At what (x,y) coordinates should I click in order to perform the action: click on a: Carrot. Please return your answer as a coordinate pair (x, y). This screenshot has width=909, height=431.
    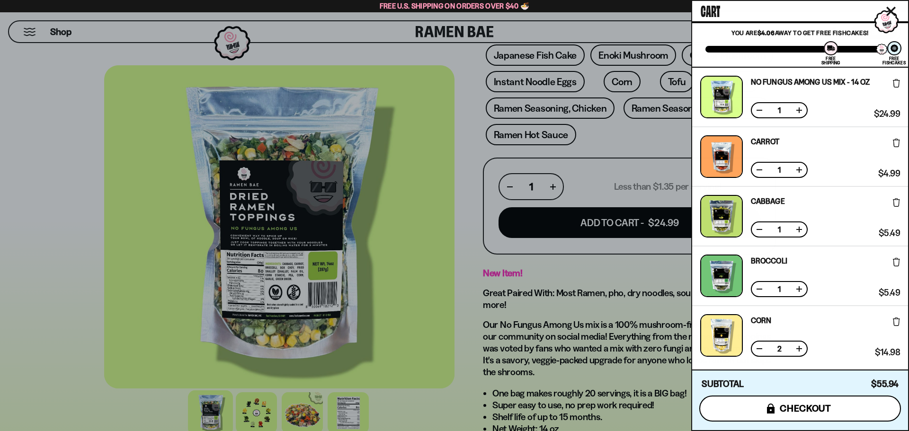
    Looking at the image, I should click on (765, 142).